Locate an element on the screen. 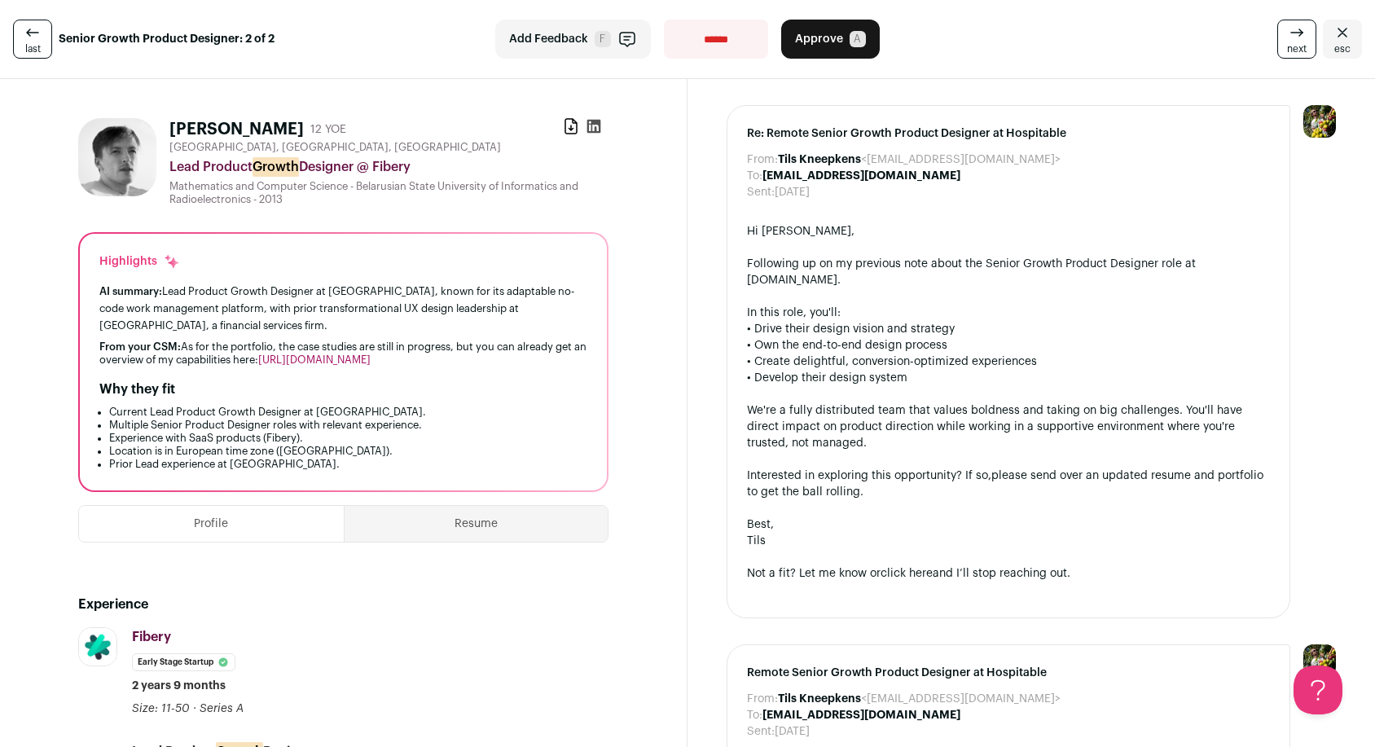 This screenshot has width=1375, height=747. mark: Growth is located at coordinates (275, 167).